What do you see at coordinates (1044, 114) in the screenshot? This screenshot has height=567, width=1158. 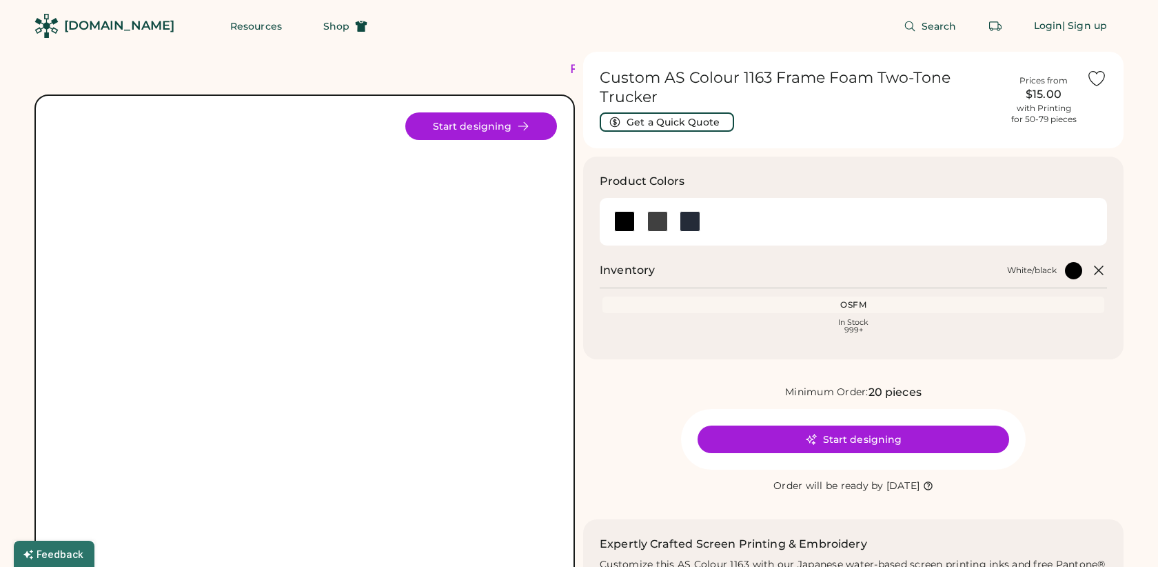 I see `div: with Printing for 50-79 pieces` at bounding box center [1044, 114].